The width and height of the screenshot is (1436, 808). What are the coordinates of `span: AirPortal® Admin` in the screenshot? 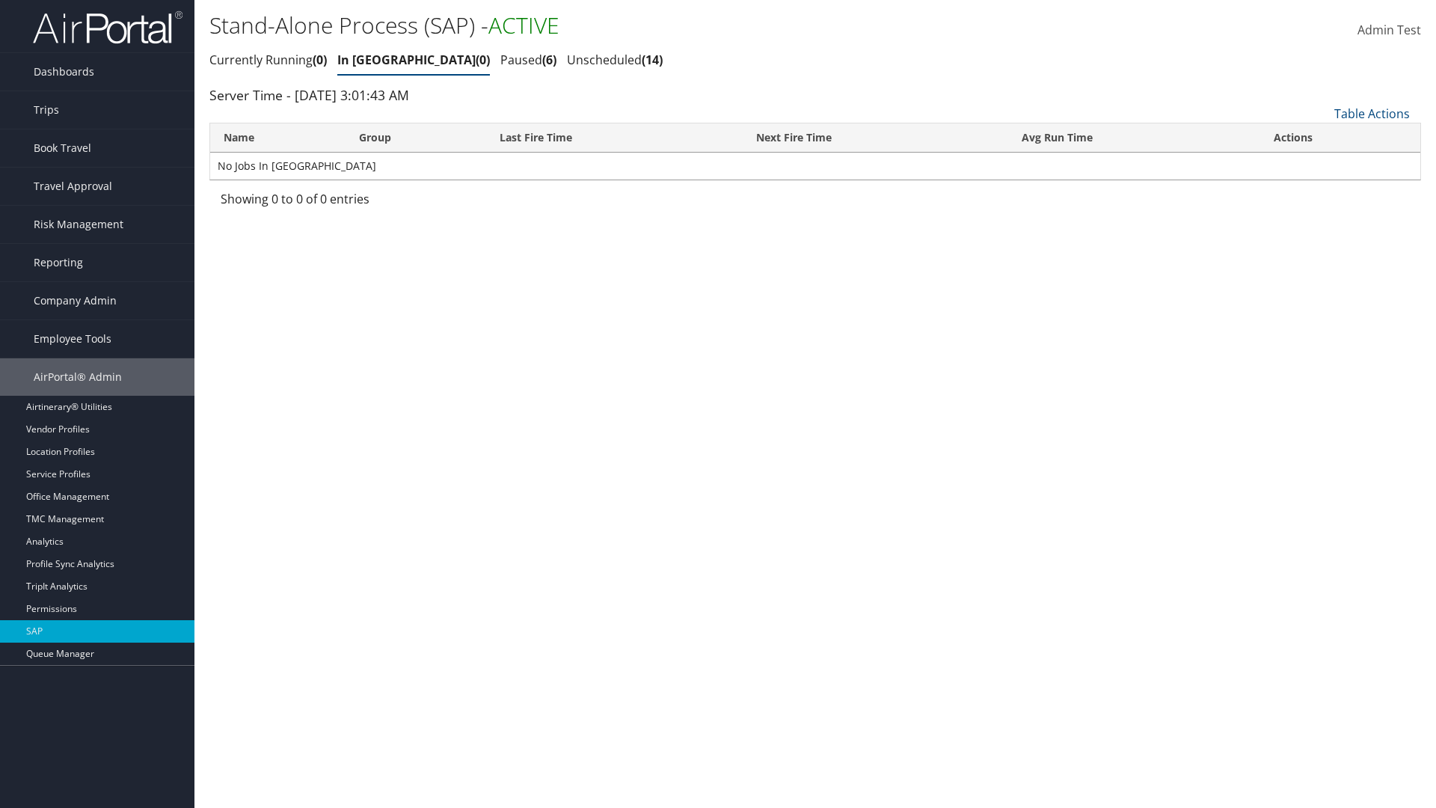 It's located at (78, 377).